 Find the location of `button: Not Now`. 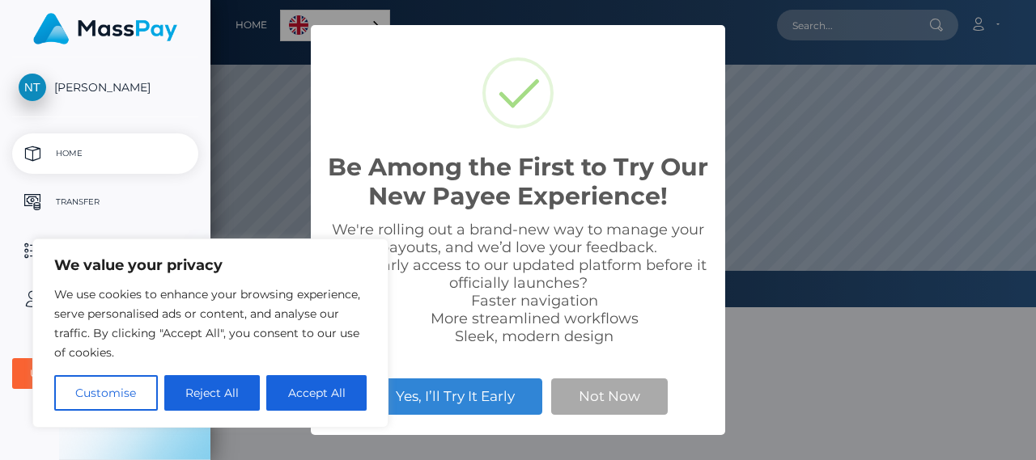

button: Not Now is located at coordinates (609, 396).